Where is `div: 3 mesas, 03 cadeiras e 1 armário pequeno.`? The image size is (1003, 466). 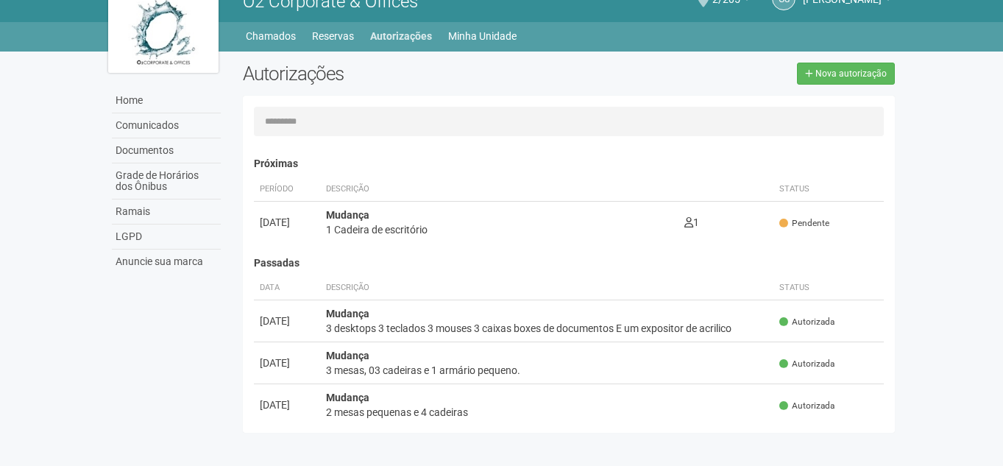
div: 3 mesas, 03 cadeiras e 1 armário pequeno. is located at coordinates (547, 370).